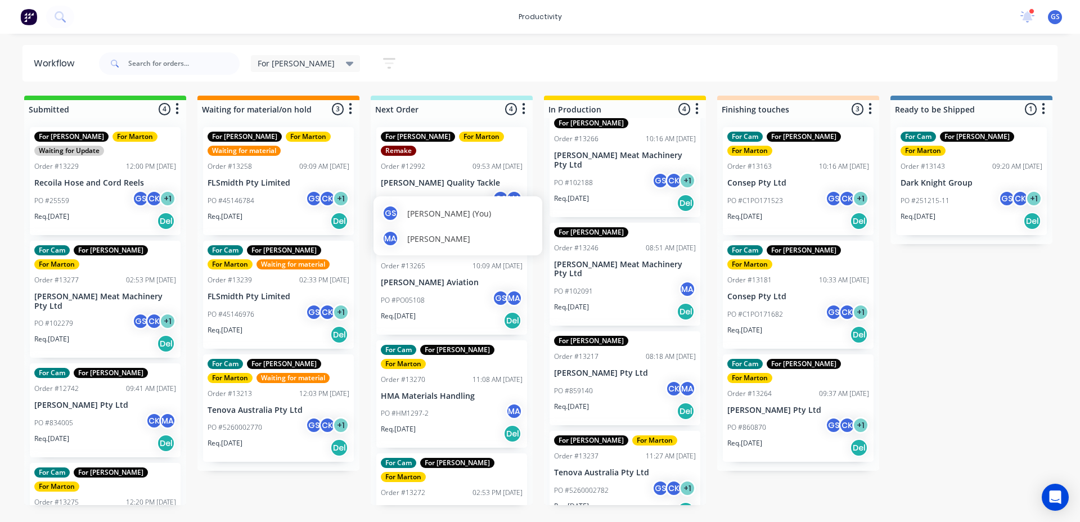 Image resolution: width=1080 pixels, height=522 pixels. Describe the element at coordinates (576, 357) in the screenshot. I see `div: Order #13217` at that location.